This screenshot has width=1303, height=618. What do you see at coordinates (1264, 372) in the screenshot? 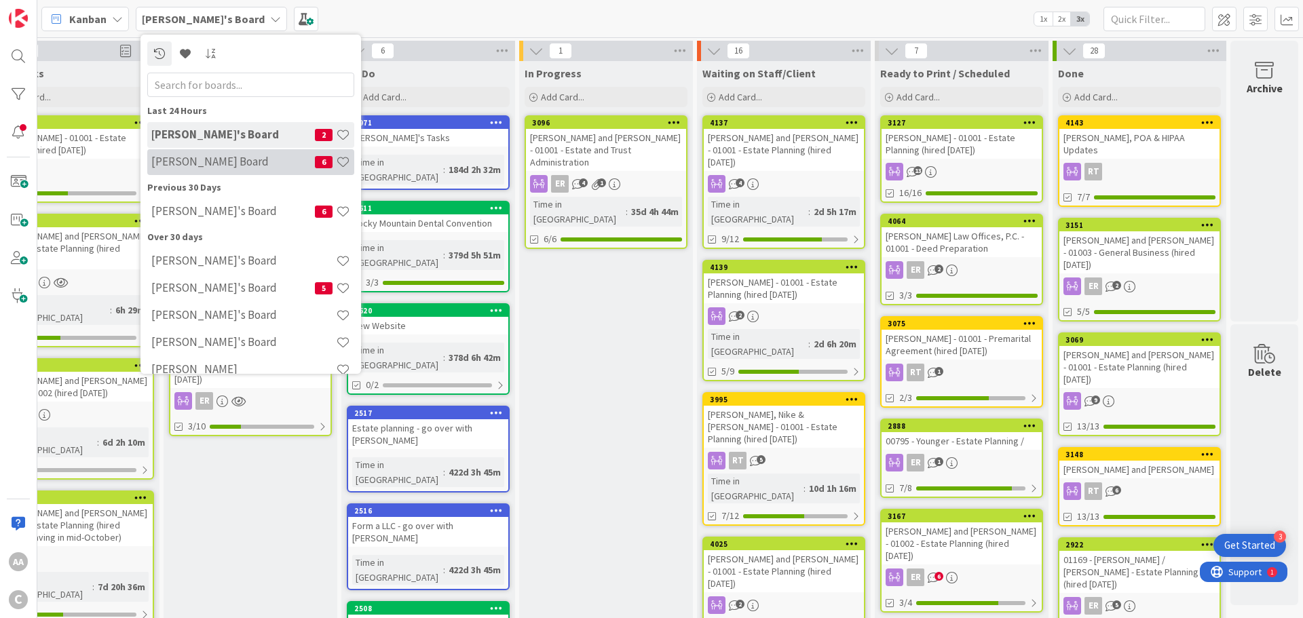
I see `div: Delete` at bounding box center [1264, 372].